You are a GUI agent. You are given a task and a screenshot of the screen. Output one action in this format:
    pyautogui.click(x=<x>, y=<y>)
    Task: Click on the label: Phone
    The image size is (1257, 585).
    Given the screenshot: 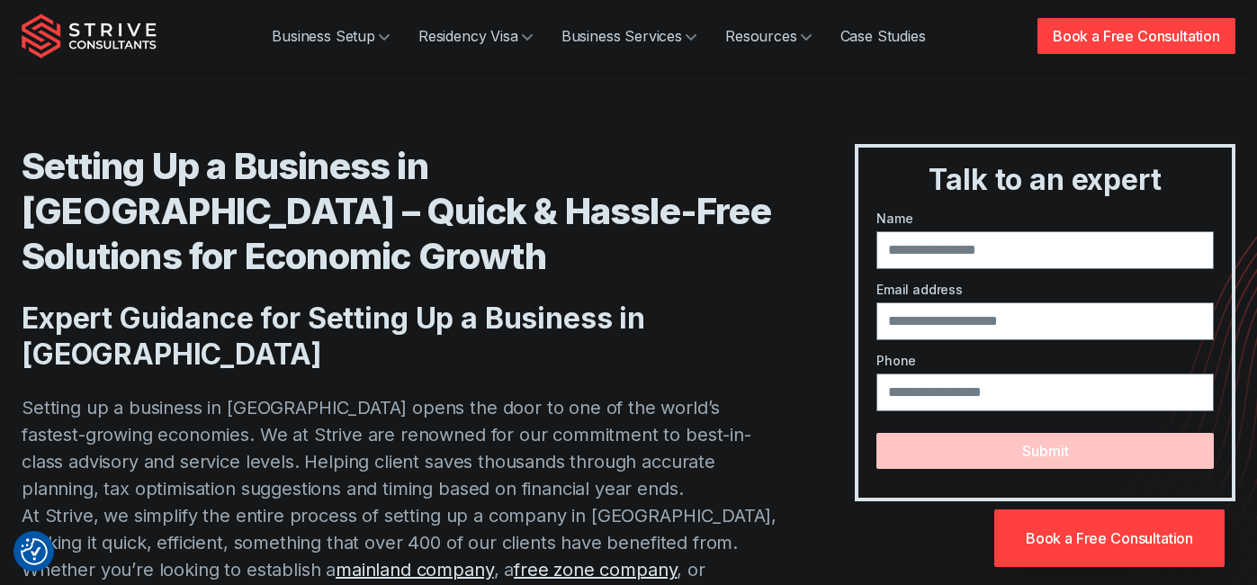 What is the action you would take?
    pyautogui.click(x=1045, y=360)
    